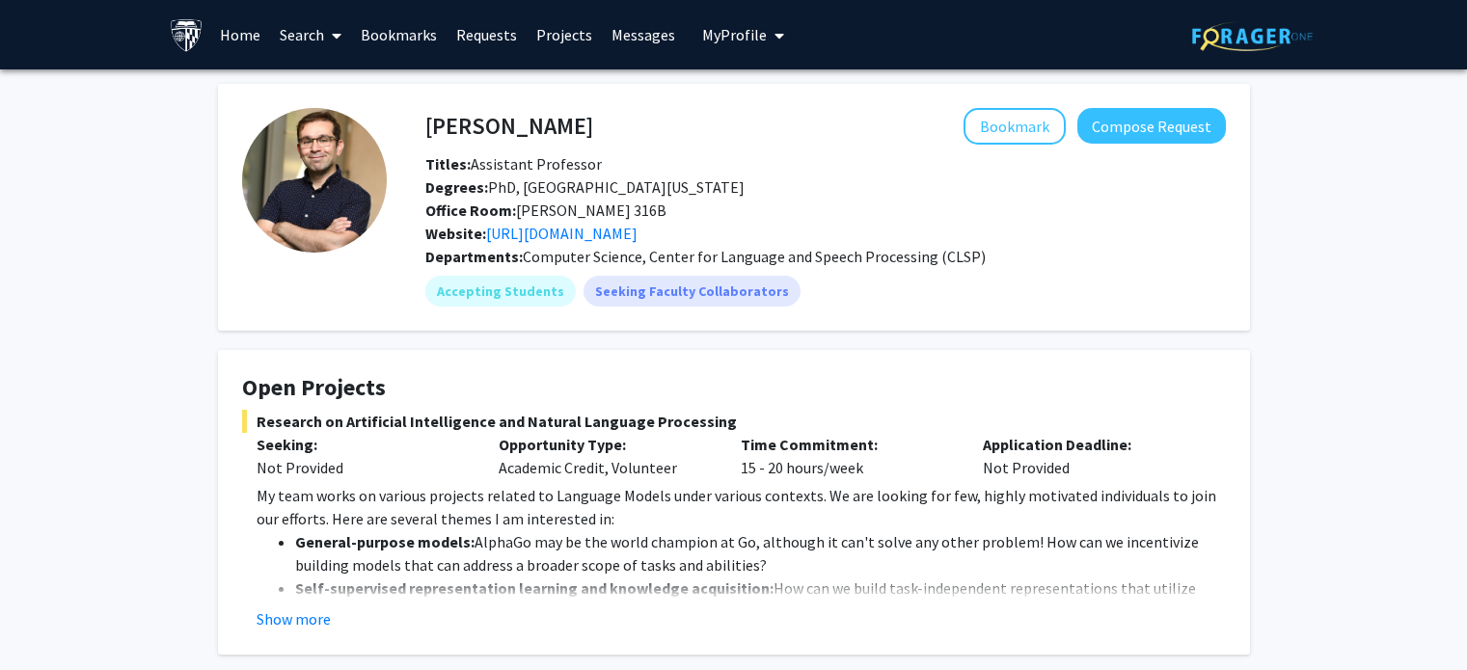  I want to click on li: How can we build task-independent representations that utilize cheap signals available in-the-wil..., so click(760, 600).